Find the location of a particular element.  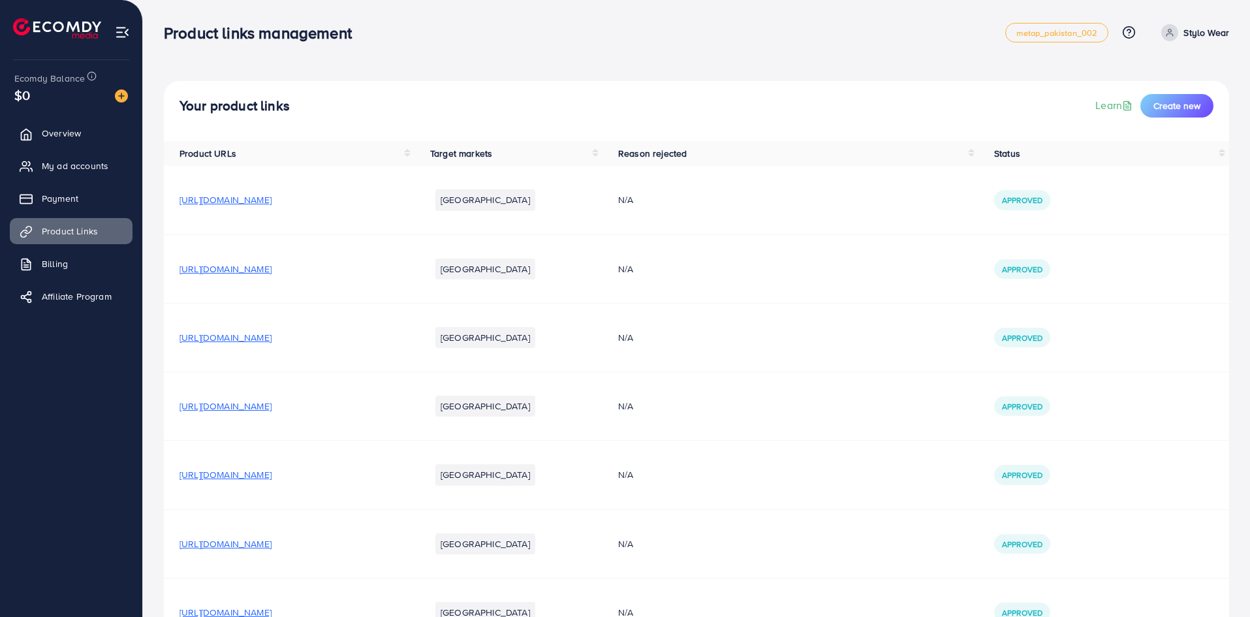

span: Status is located at coordinates (1007, 153).